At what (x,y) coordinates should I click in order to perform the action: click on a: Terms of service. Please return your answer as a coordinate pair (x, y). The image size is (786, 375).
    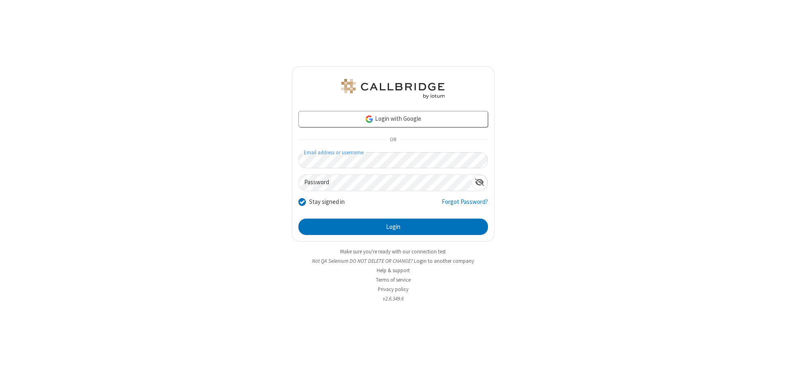
    Looking at the image, I should click on (393, 280).